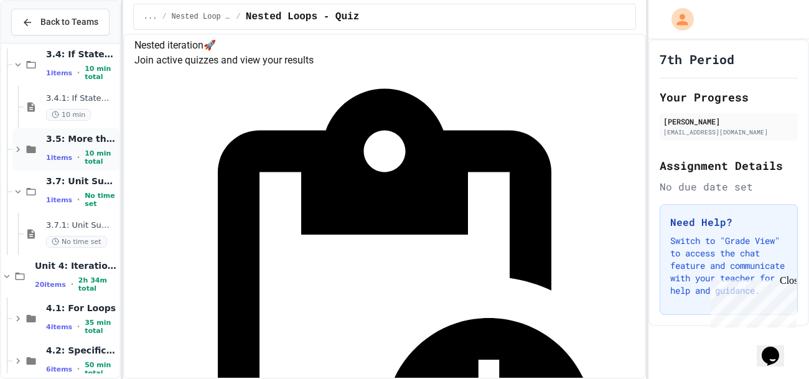  What do you see at coordinates (729, 222) in the screenshot?
I see `h3: Need Help?` at bounding box center [729, 222].